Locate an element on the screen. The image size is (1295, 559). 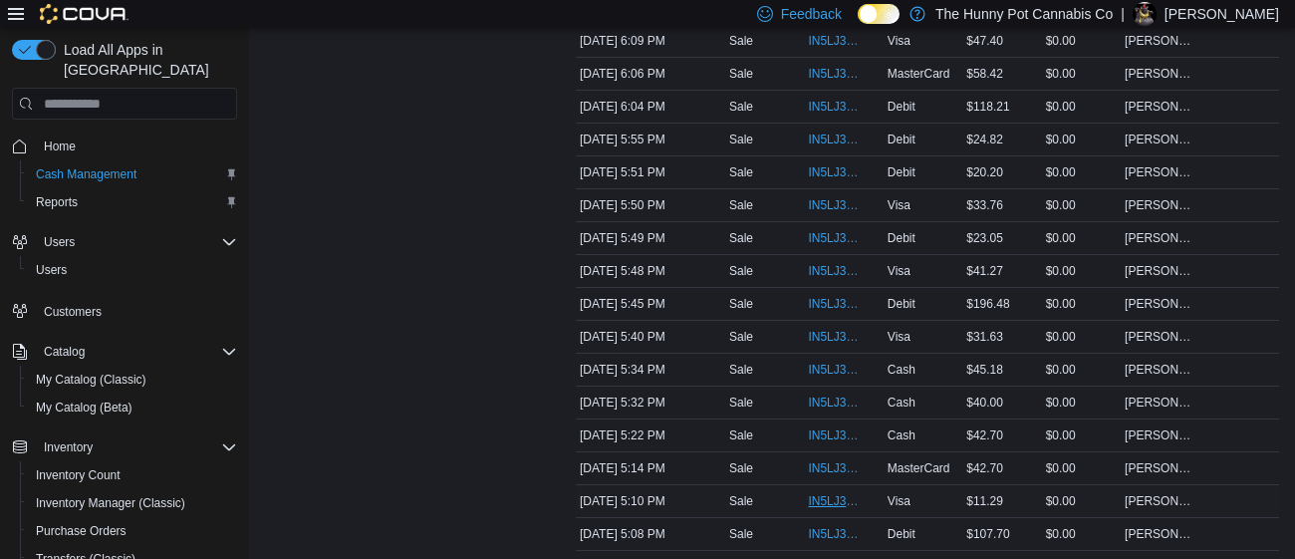
a: Customers is located at coordinates (73, 312).